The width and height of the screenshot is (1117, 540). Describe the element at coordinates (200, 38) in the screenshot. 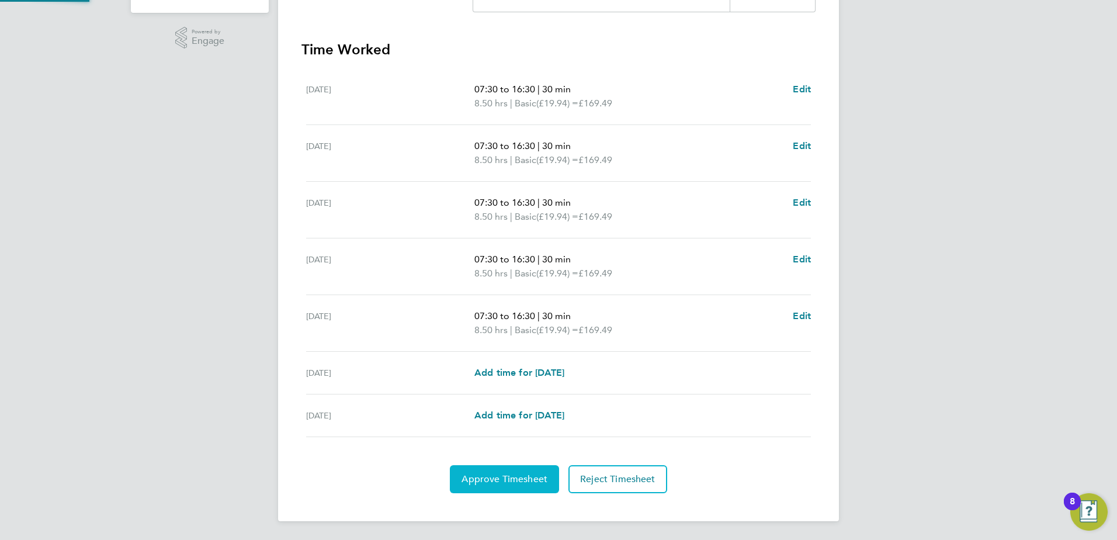

I see `a: Powered byEngage` at that location.